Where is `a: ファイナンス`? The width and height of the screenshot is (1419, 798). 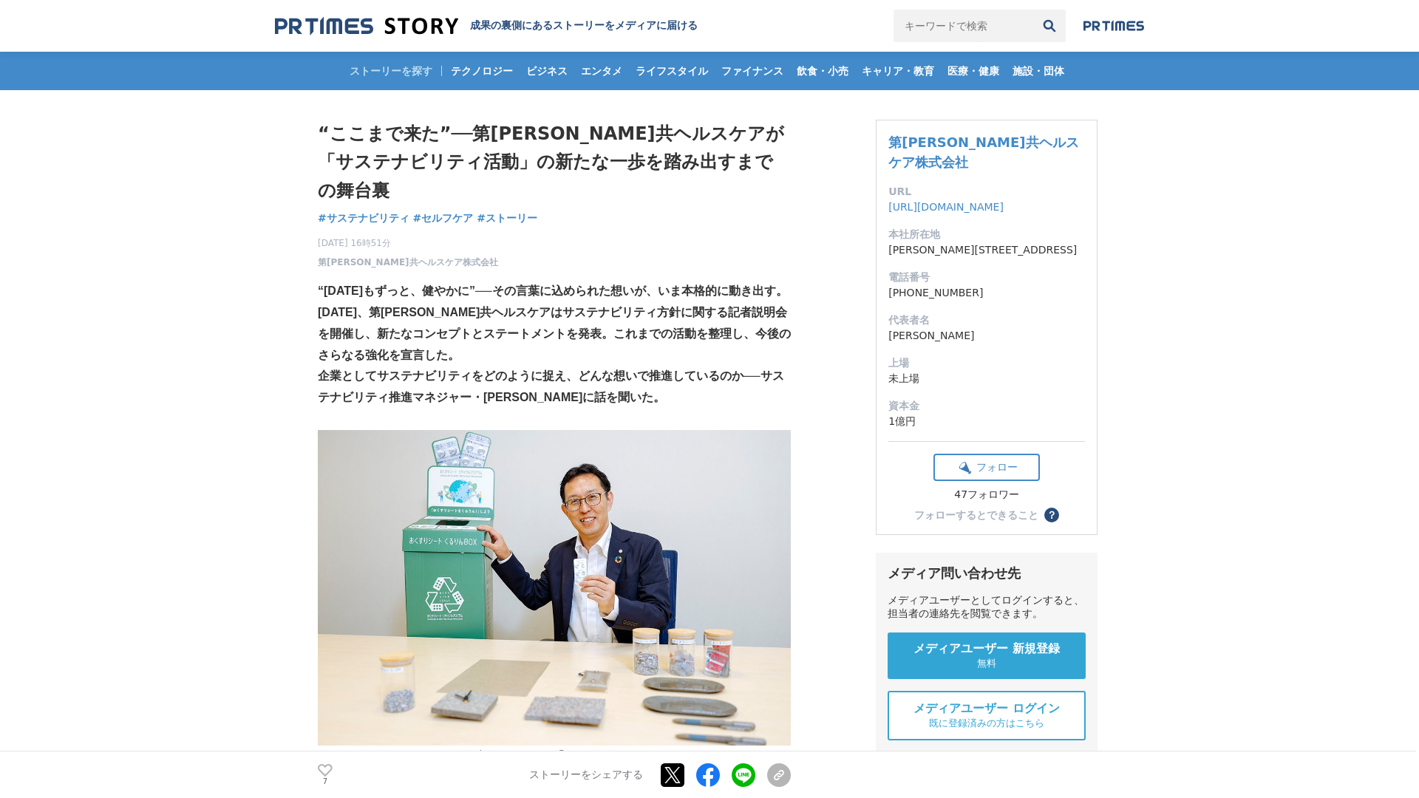
a: ファイナンス is located at coordinates (752, 71).